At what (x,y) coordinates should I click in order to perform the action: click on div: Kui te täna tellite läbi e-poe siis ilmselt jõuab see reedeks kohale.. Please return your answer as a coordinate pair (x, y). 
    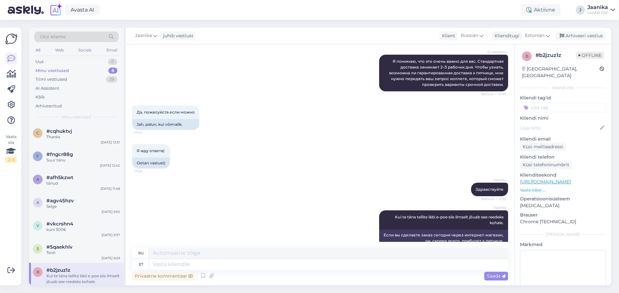
    Looking at the image, I should click on (83, 279).